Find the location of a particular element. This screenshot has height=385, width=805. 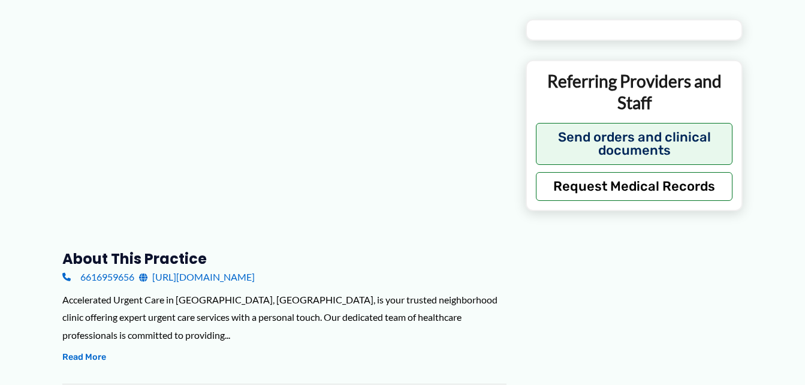

p: Referring Providers and Staff is located at coordinates (634, 92).